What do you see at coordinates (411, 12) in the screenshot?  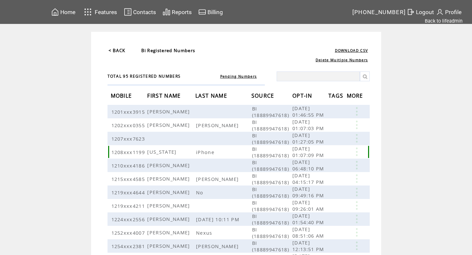 I see `img: exit.svg` at bounding box center [411, 12].